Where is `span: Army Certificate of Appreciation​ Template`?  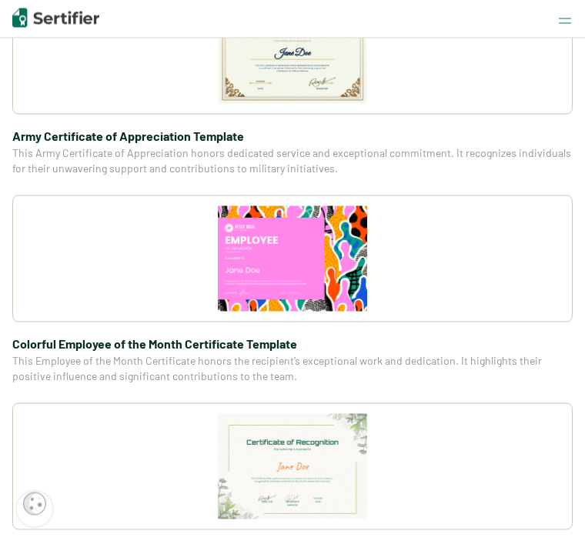 span: Army Certificate of Appreciation​ Template is located at coordinates (292, 135).